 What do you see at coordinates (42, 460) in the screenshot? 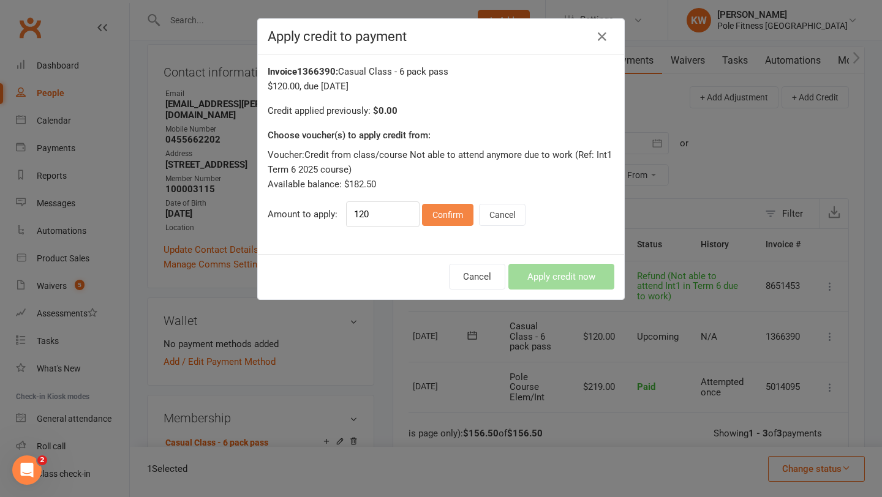
I see `span: 2` at bounding box center [42, 460].